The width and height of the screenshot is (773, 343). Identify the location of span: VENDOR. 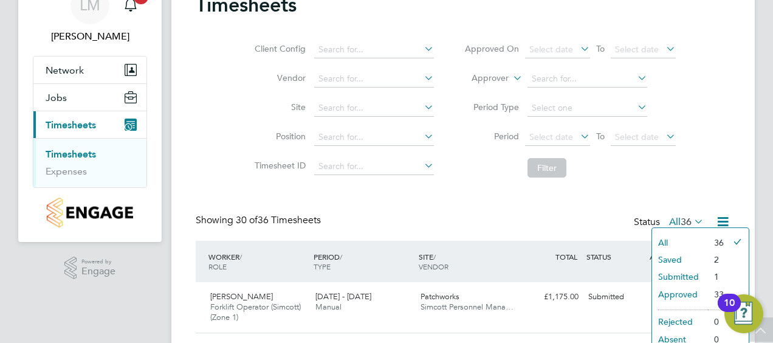
(433, 266).